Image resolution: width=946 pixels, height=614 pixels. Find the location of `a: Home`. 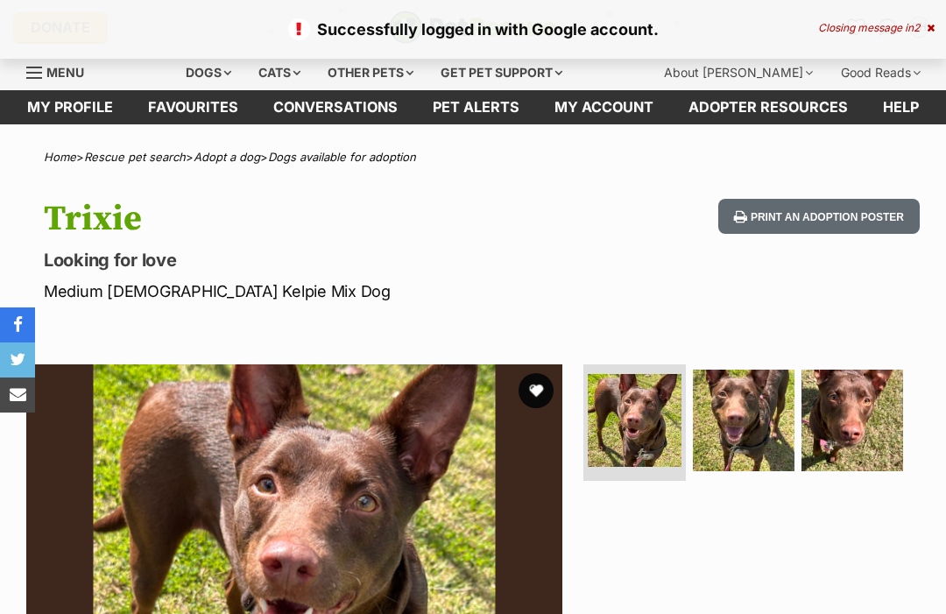

a: Home is located at coordinates (60, 157).